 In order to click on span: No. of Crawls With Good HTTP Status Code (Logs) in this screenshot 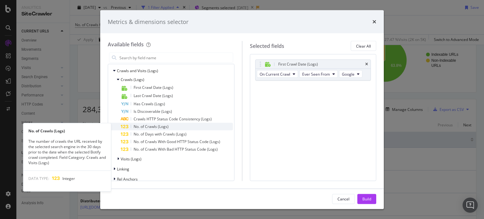, I will do `click(177, 141)`.